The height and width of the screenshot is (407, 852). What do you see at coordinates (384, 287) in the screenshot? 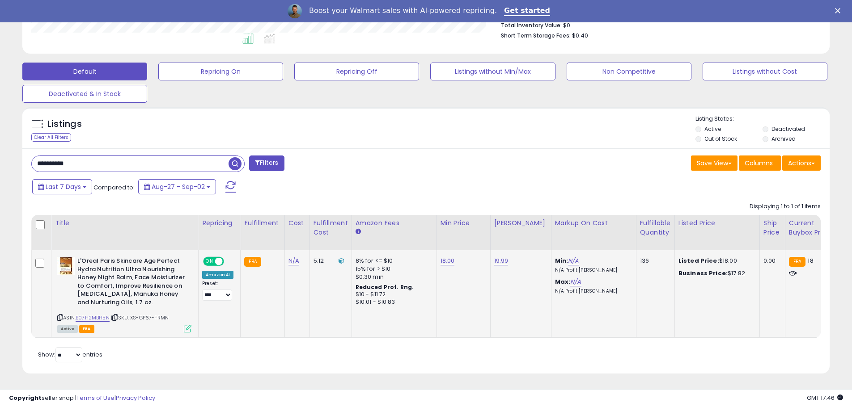
I see `b: Reduced Prof. Rng.` at bounding box center [384, 287].